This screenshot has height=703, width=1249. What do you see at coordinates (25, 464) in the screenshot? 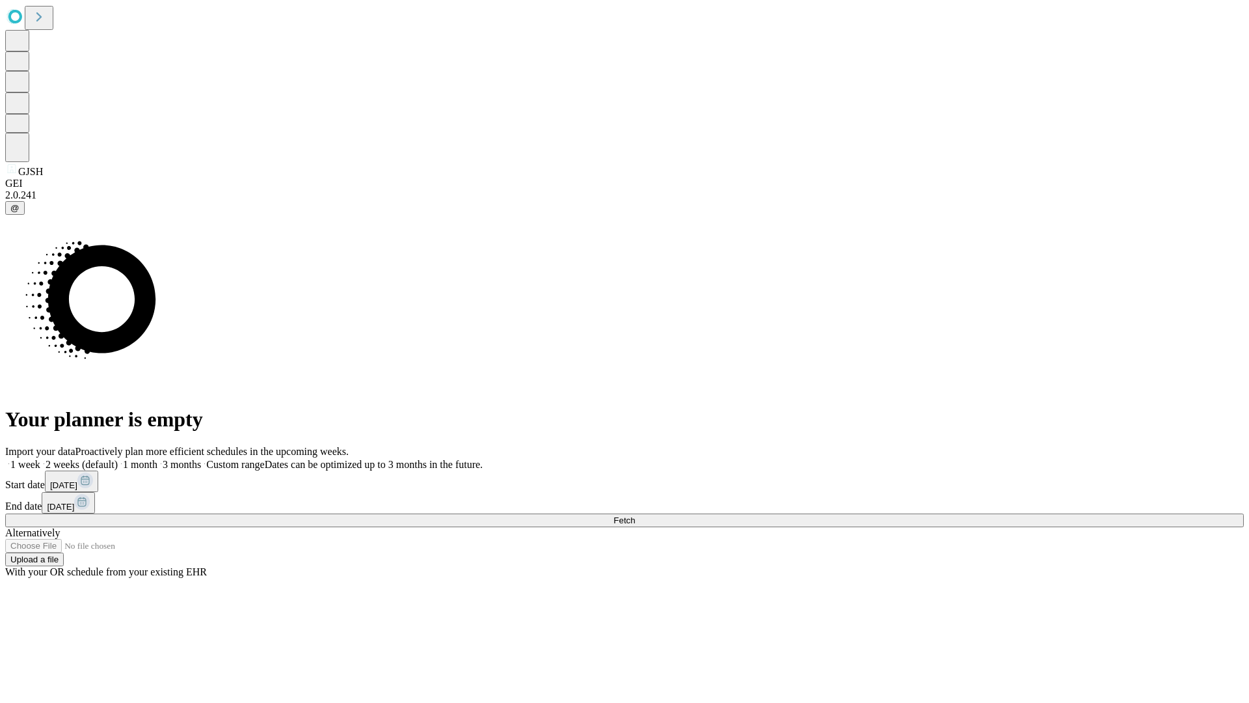
I see `span: 1 week` at bounding box center [25, 464].